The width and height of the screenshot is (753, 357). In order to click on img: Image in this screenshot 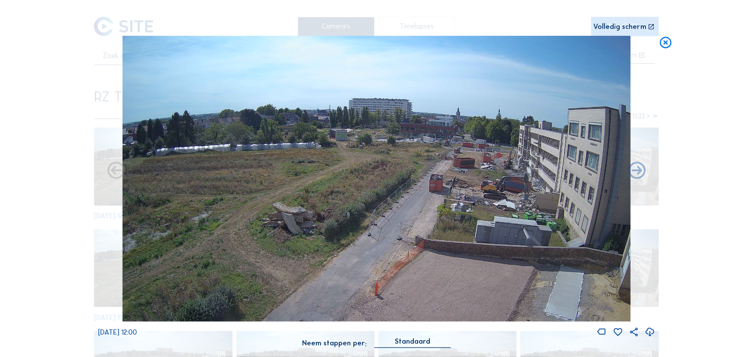, I will do `click(377, 179)`.